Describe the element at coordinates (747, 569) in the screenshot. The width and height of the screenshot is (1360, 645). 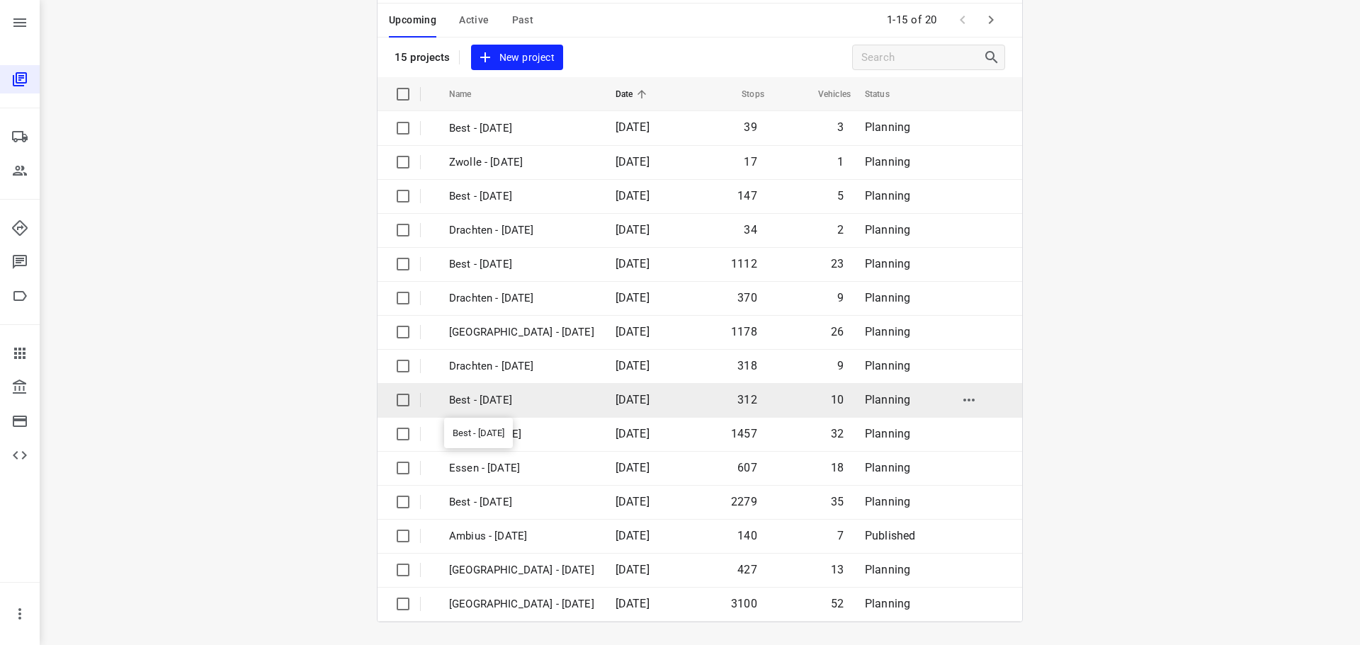
I see `span: 427` at that location.